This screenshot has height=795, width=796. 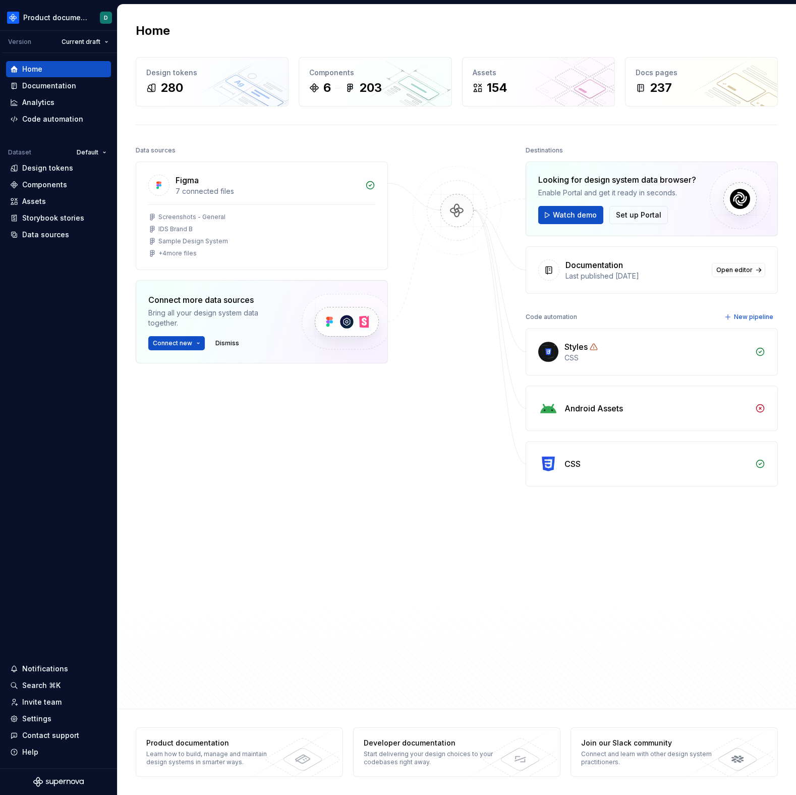 I want to click on div: Learn how to build, manage and maintain design systems in smarter ways., so click(x=213, y=758).